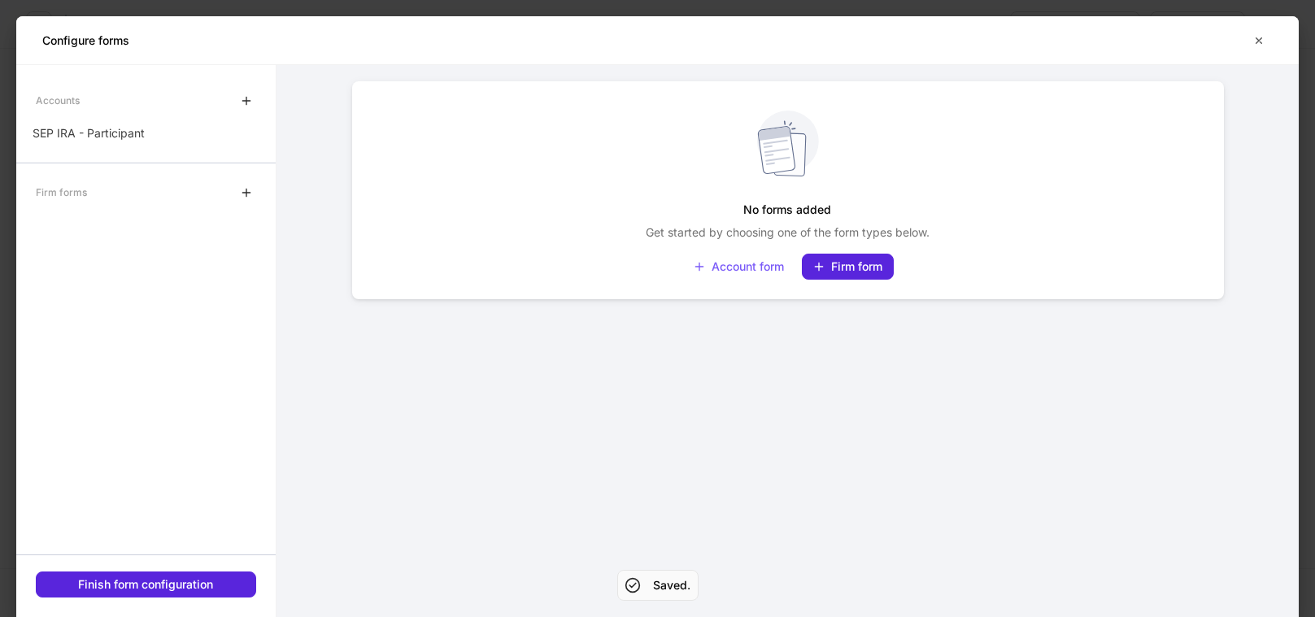 The image size is (1315, 617). What do you see at coordinates (847, 267) in the screenshot?
I see `div: Firm form` at bounding box center [847, 267].